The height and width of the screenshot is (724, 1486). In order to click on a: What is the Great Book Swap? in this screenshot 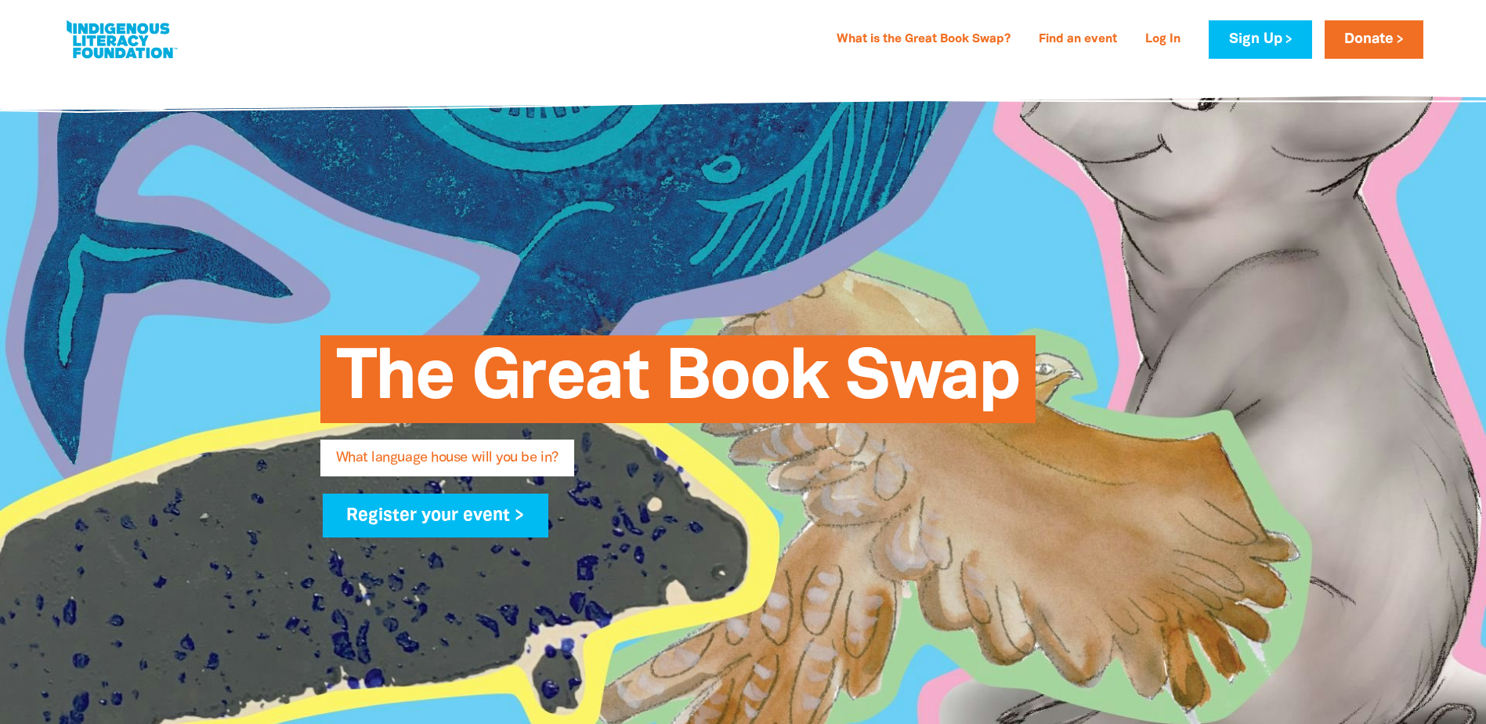, I will do `click(924, 40)`.